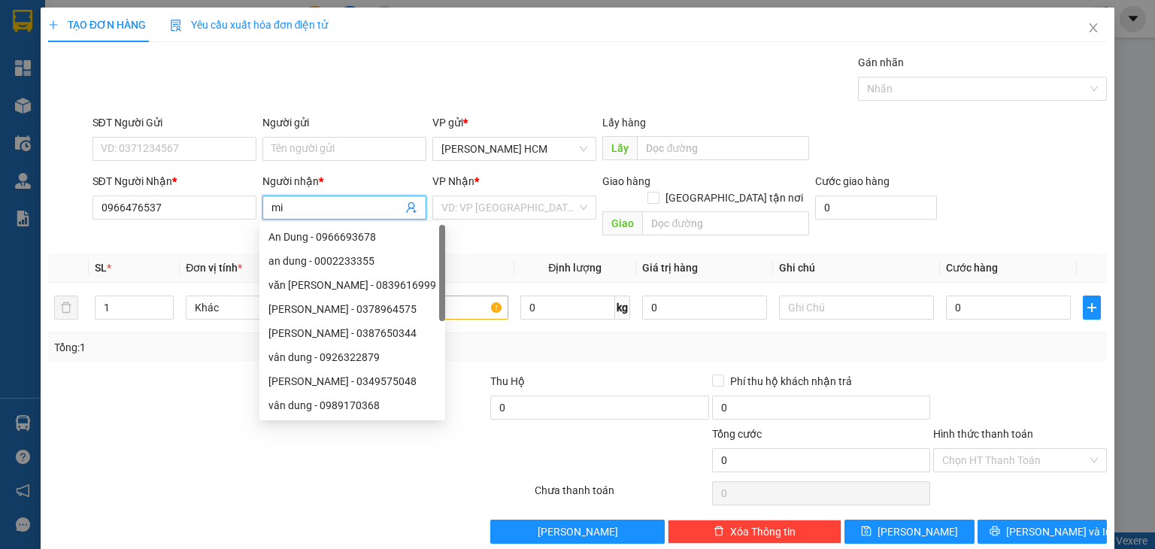  Describe the element at coordinates (214, 268) in the screenshot. I see `span: Đơn vị tính` at that location.